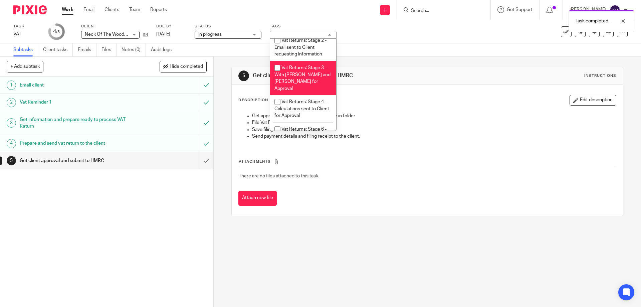 Image resolution: width=641 pixels, height=307 pixels. What do you see at coordinates (257, 198) in the screenshot?
I see `button: Attach new file` at bounding box center [257, 198].